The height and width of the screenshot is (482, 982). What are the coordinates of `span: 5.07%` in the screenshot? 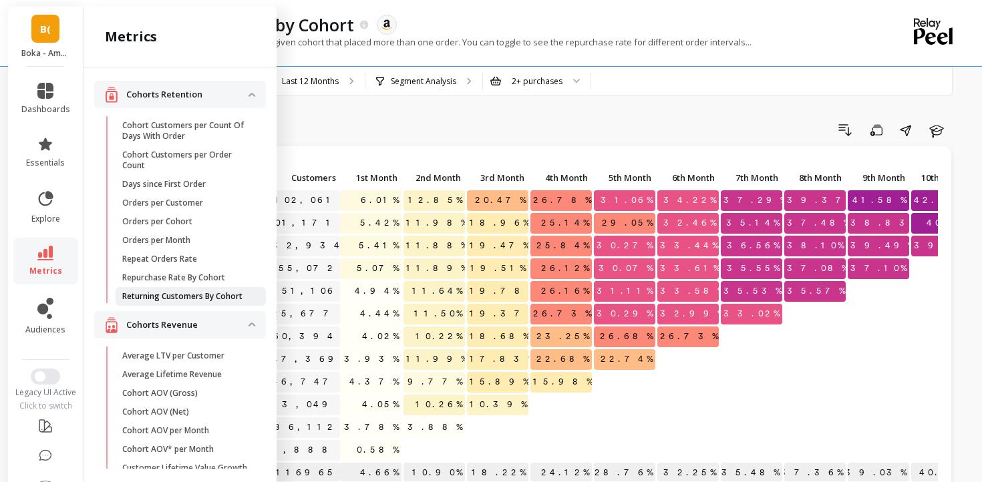 It's located at (377, 268).